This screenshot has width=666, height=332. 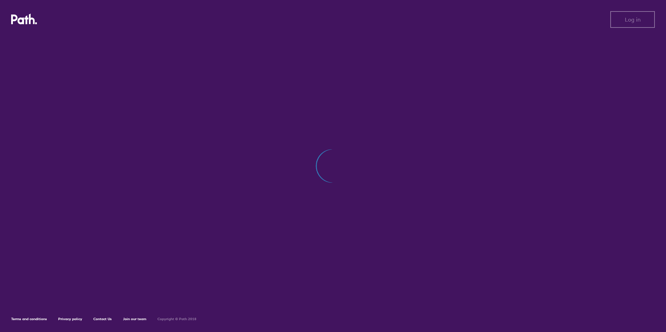 What do you see at coordinates (134, 319) in the screenshot?
I see `a: Join our team` at bounding box center [134, 319].